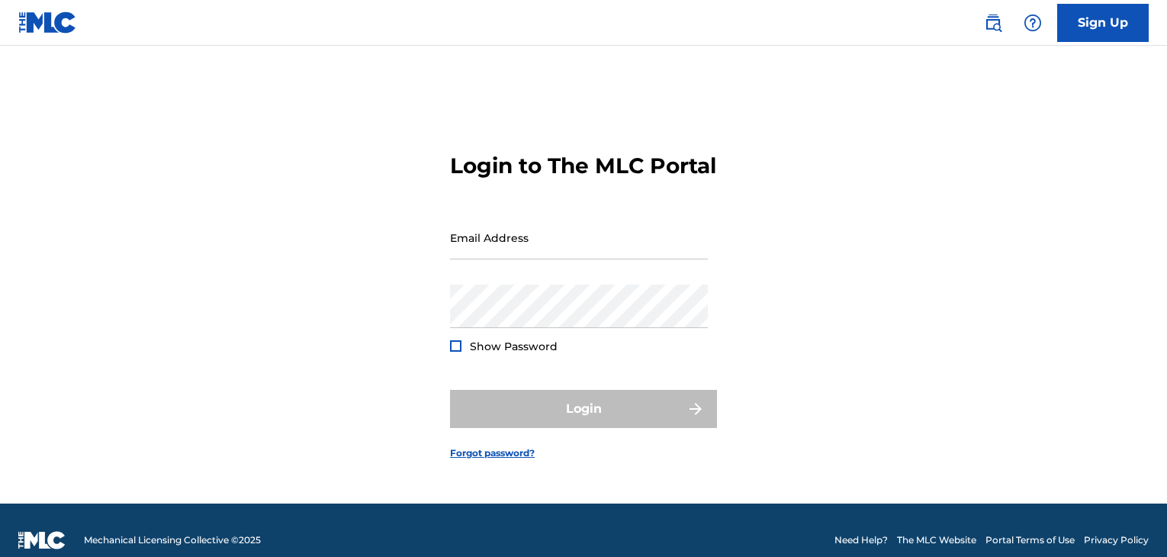 The width and height of the screenshot is (1167, 557). What do you see at coordinates (1030, 540) in the screenshot?
I see `a: Portal Terms of Use` at bounding box center [1030, 540].